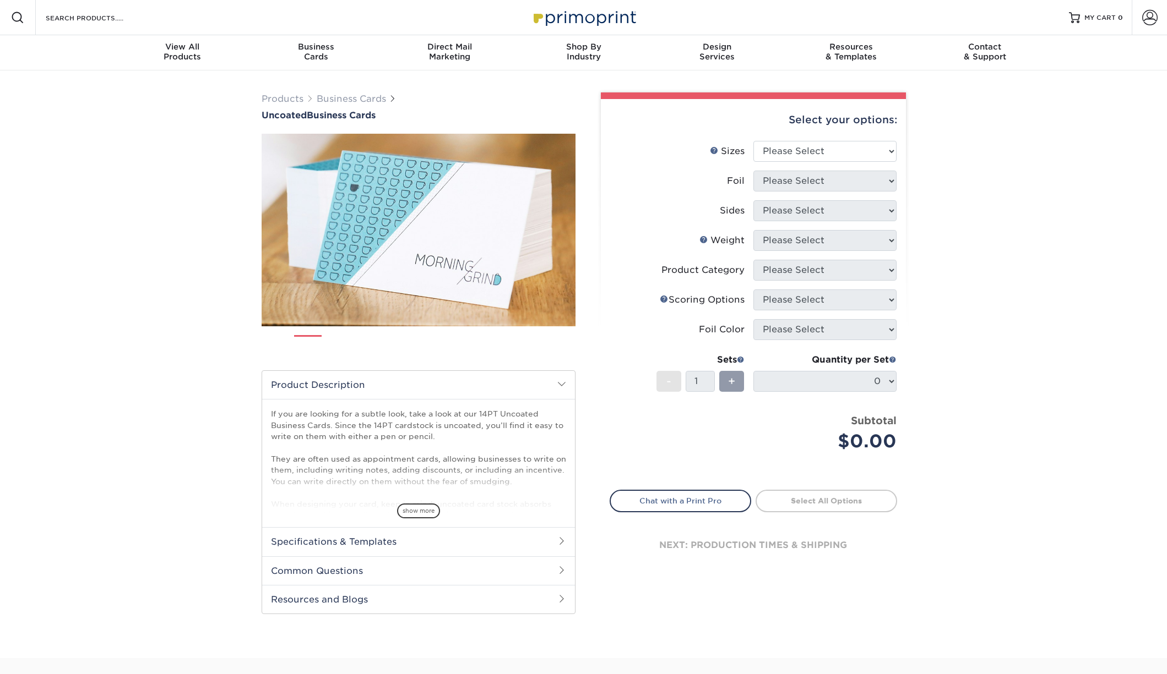  I want to click on div: Marketing, so click(449, 52).